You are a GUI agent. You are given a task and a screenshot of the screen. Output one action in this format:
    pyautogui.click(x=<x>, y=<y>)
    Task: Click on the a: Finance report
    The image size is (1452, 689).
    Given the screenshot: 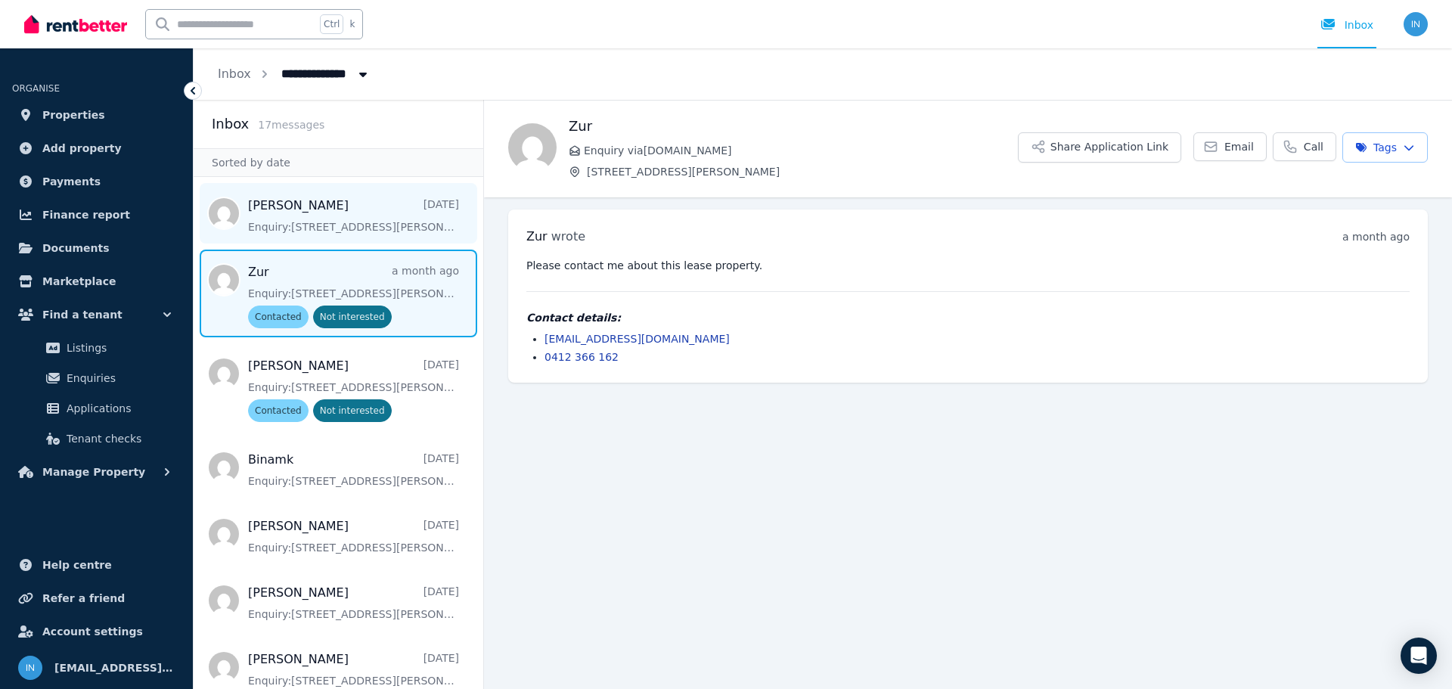 What is the action you would take?
    pyautogui.click(x=96, y=215)
    